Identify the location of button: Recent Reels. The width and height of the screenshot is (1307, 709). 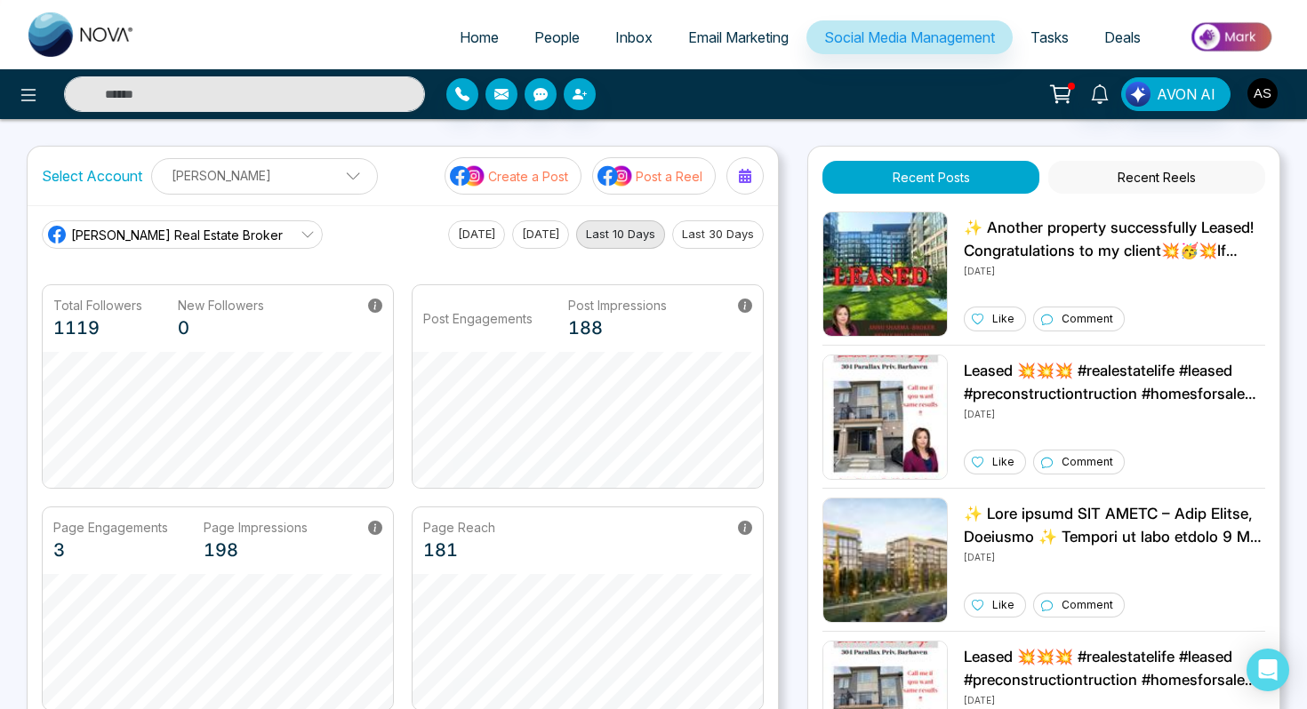
(1157, 177).